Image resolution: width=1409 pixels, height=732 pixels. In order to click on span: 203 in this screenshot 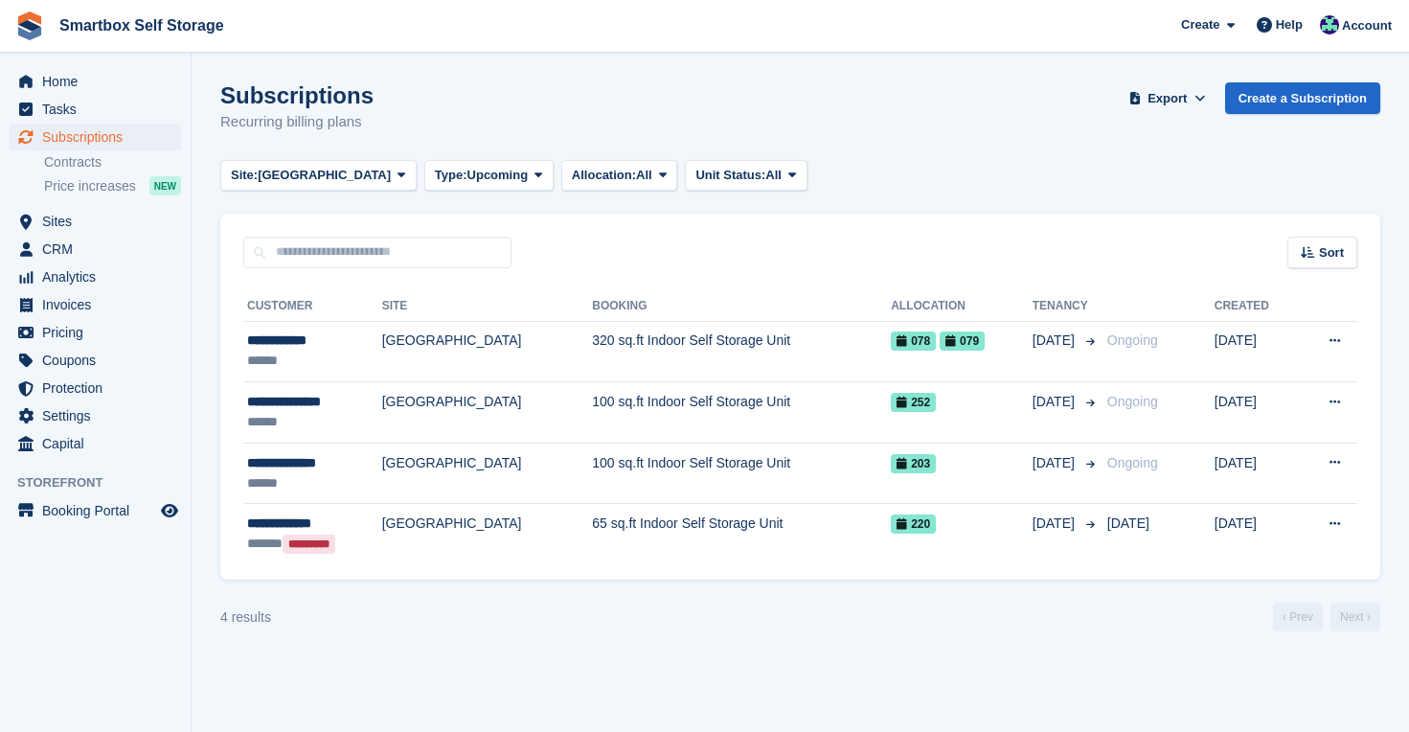, I will do `click(913, 464)`.